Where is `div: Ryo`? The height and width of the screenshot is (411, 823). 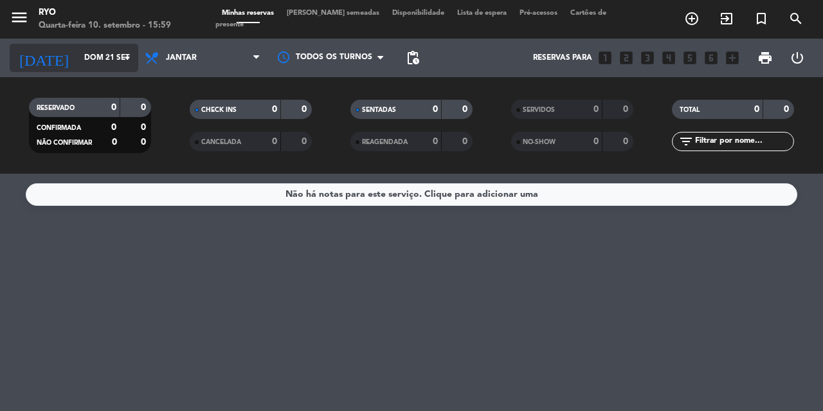 div: Ryo is located at coordinates (105, 13).